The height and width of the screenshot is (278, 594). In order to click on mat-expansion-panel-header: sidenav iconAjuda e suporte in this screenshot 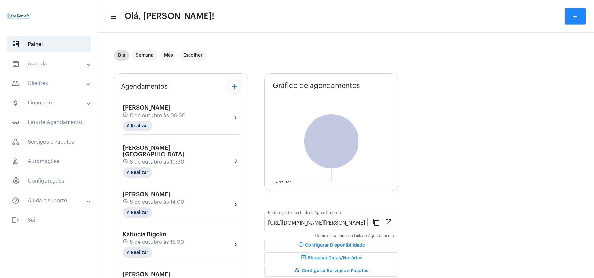, I will do `click(51, 201)`.